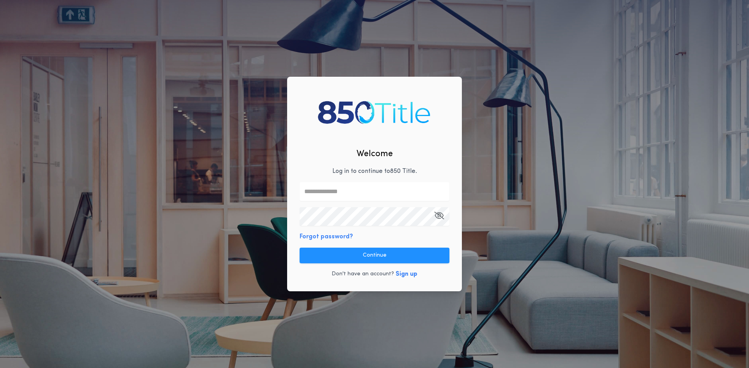 This screenshot has height=368, width=749. I want to click on img: logo, so click(374, 112).